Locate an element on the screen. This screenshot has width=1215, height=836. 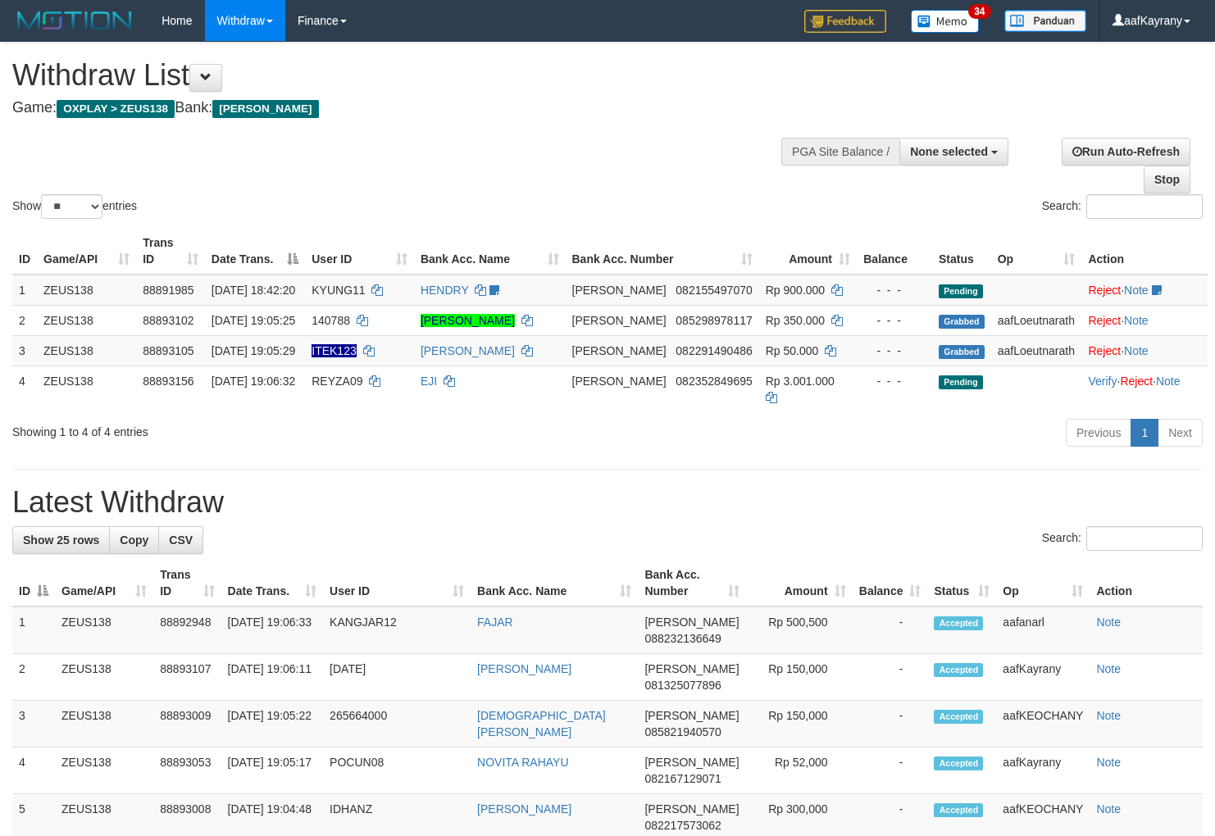
a: EJI is located at coordinates (429, 381).